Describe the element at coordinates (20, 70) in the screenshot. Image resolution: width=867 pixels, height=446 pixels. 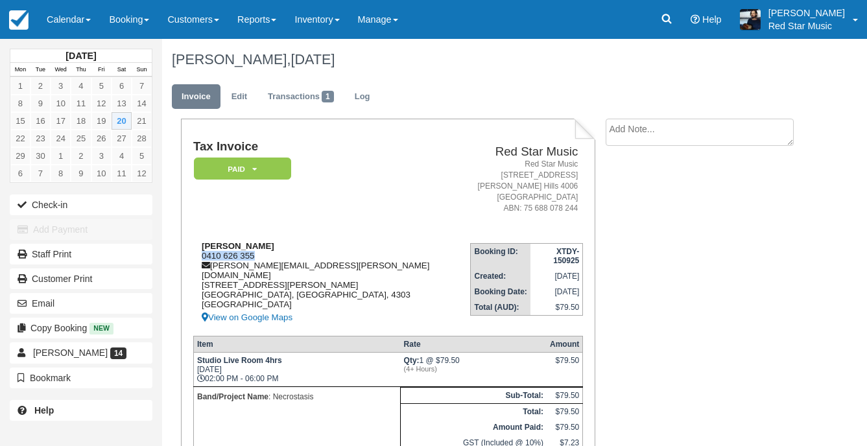
I see `th: Mon` at that location.